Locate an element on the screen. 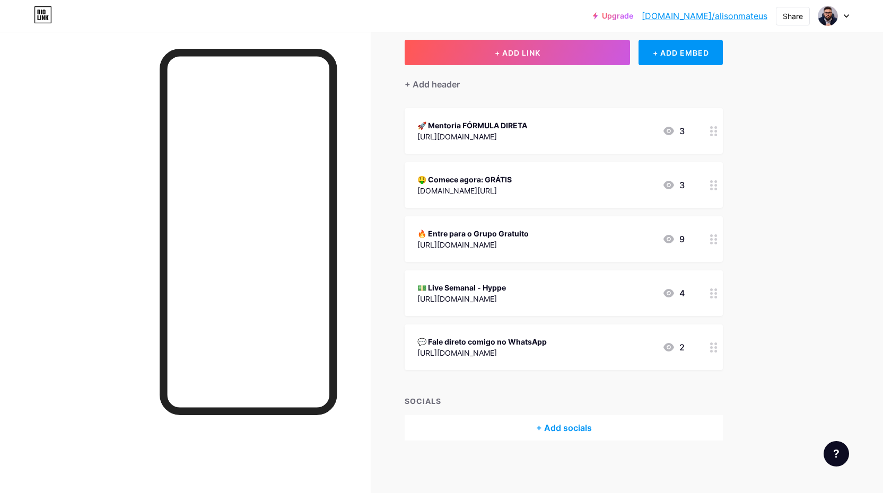  button: + ADD LINK is located at coordinates (517, 53).